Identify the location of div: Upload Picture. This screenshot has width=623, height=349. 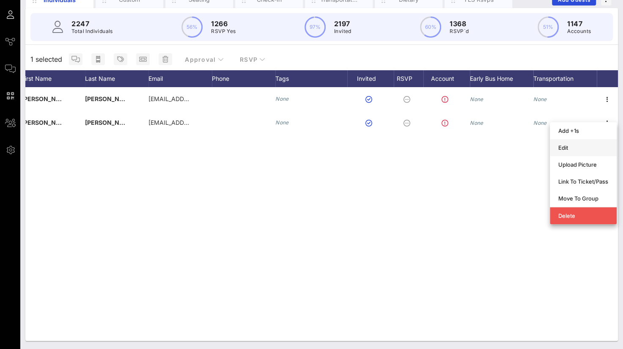
(583, 164).